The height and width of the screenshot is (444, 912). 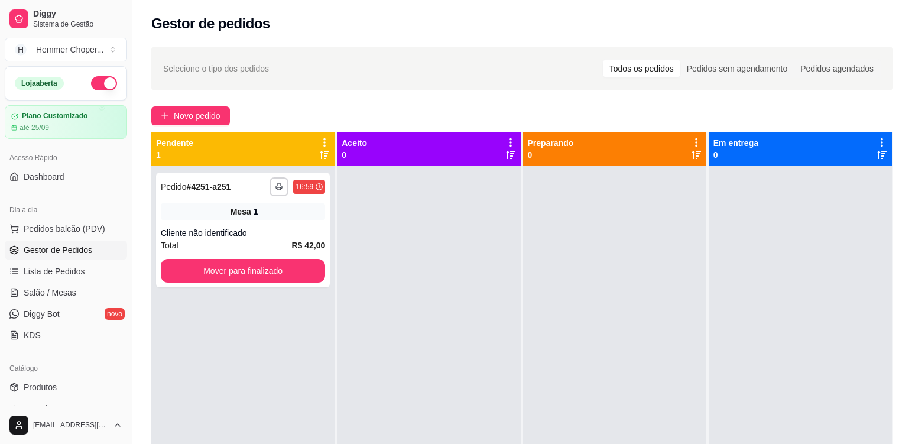 I want to click on article: Plano Customizado, so click(x=54, y=116).